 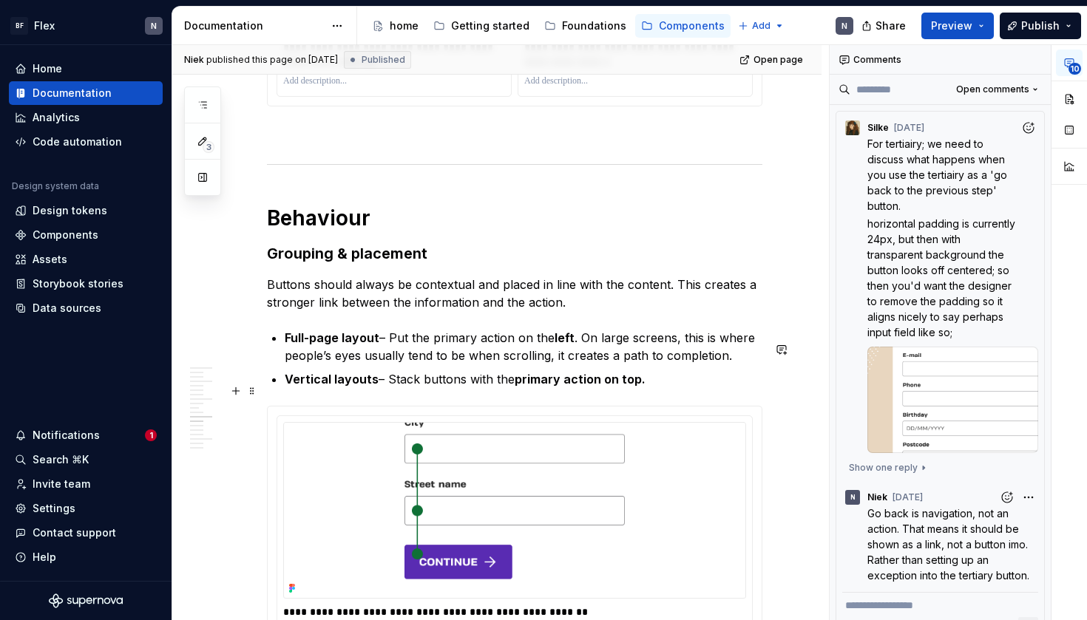 I want to click on button: Contact support, so click(x=86, y=533).